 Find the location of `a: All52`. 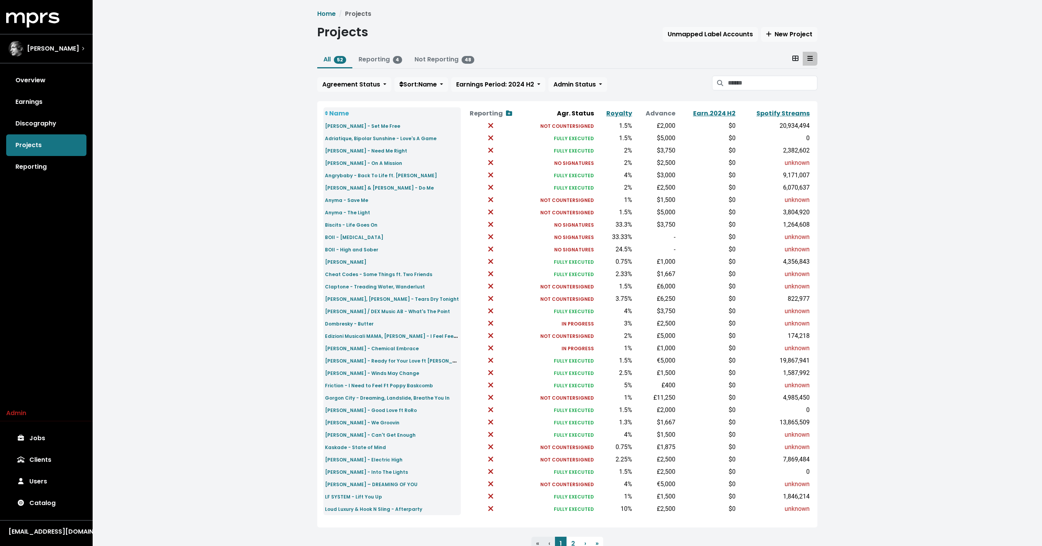

a: All52 is located at coordinates (335, 59).